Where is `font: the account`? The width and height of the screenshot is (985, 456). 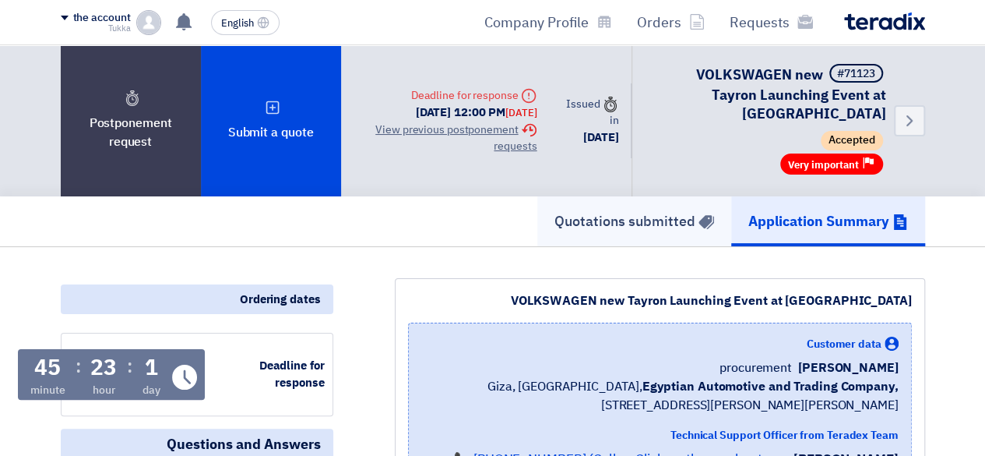
font: the account is located at coordinates (102, 17).